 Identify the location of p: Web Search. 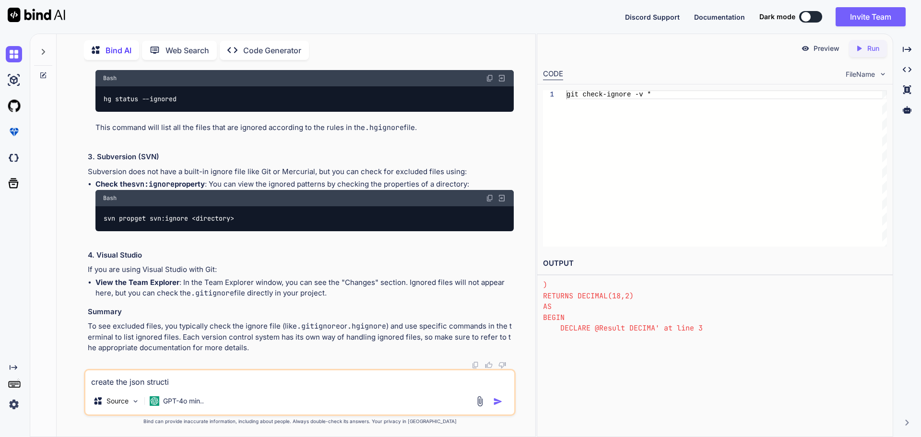
(187, 50).